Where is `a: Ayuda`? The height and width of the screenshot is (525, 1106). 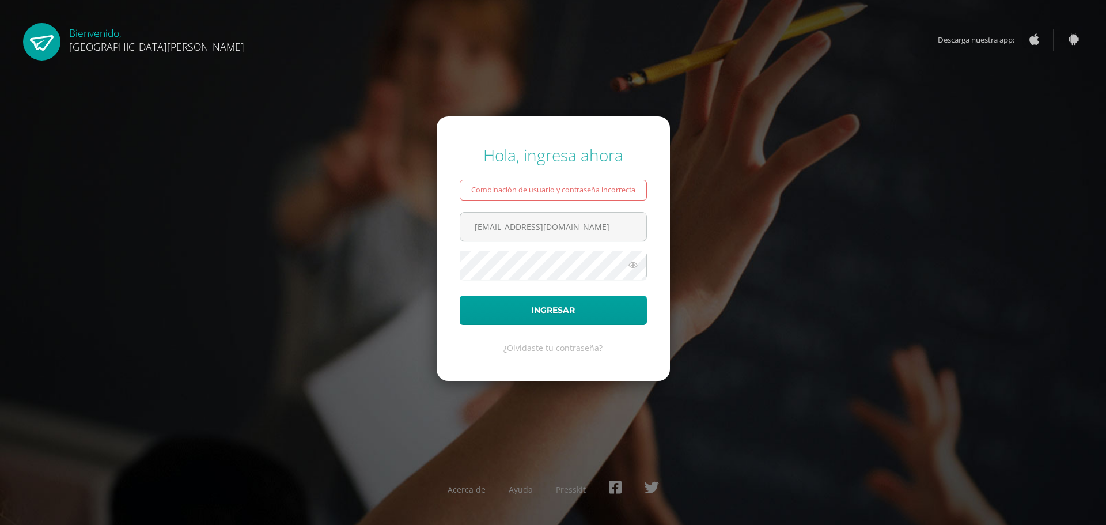 a: Ayuda is located at coordinates (521, 489).